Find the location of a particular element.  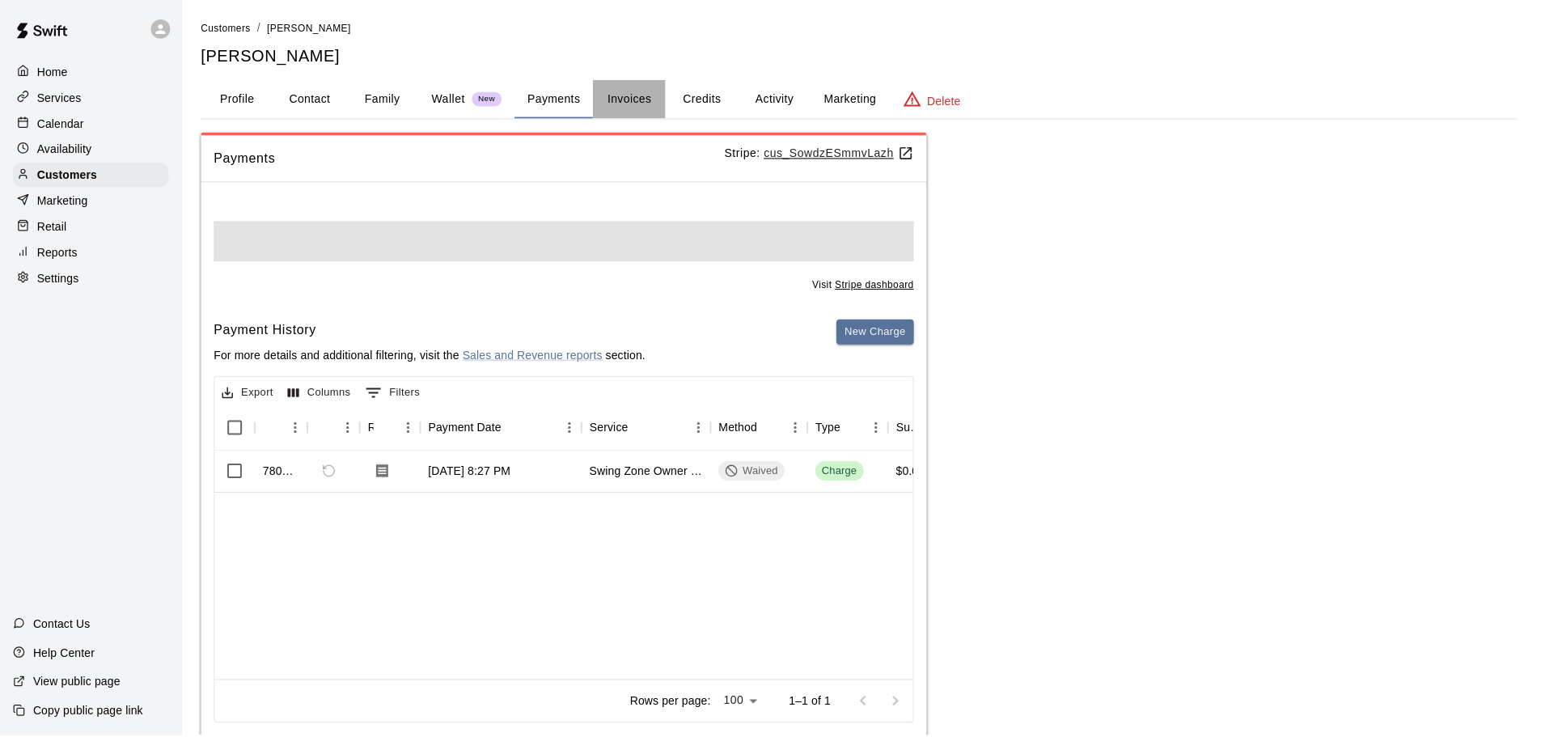

div: 100 is located at coordinates (742, 702).